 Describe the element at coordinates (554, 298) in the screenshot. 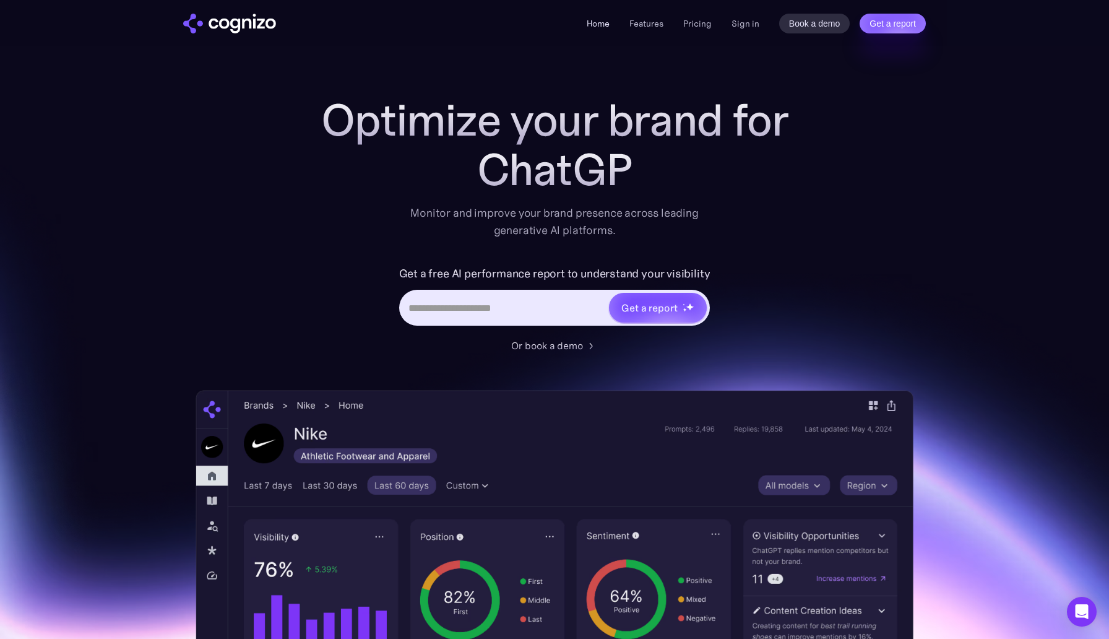

I see `form: Hero URL Input Form` at that location.